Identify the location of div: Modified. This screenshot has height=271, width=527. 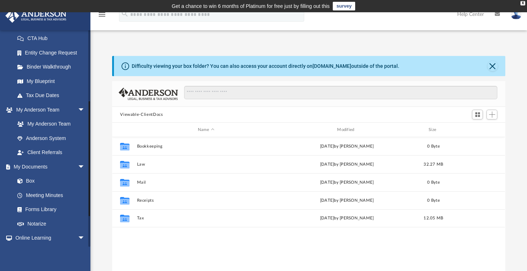
(347, 130).